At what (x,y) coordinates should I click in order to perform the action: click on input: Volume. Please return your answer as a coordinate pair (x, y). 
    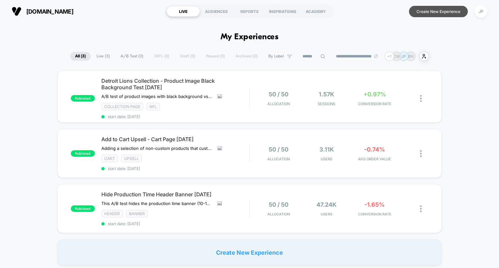
    Looking at the image, I should click on (217, 135).